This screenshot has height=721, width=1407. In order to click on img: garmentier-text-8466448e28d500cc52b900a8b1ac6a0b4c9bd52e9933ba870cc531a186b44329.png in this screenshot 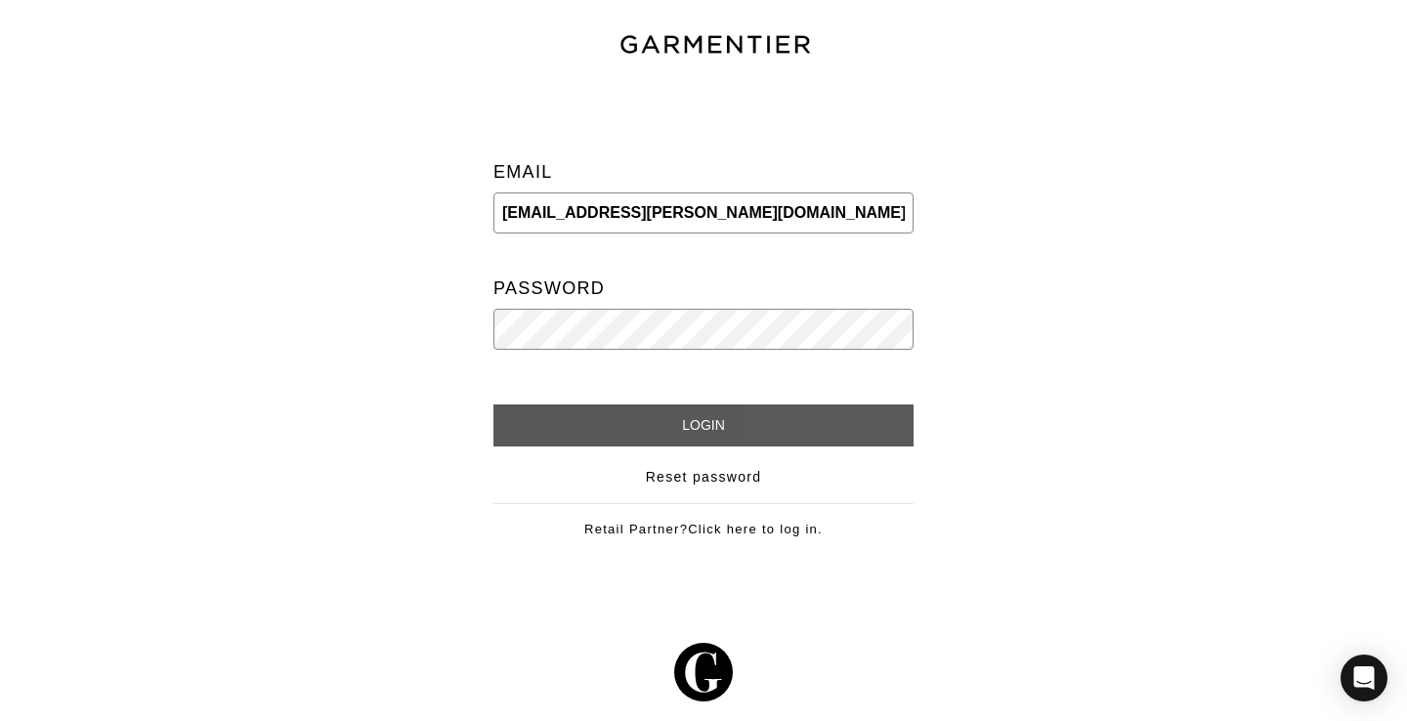, I will do `click(715, 45)`.